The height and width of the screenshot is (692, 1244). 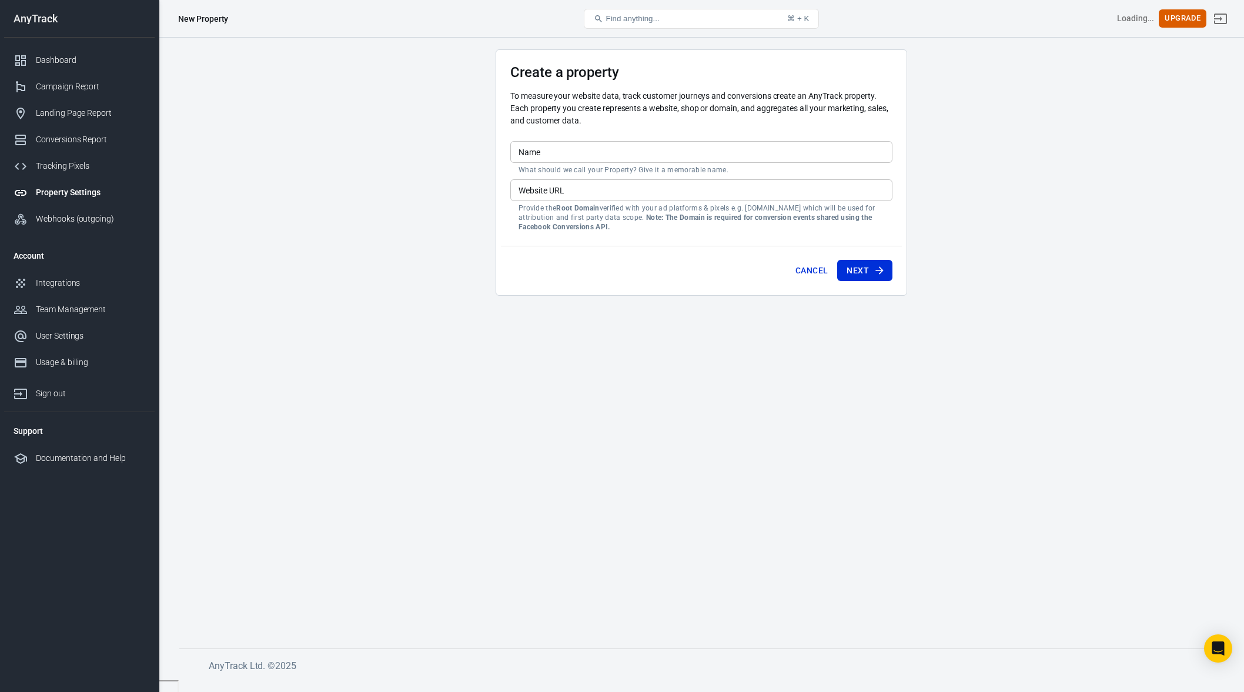 I want to click on a: Webhooks (outgoing), so click(x=79, y=219).